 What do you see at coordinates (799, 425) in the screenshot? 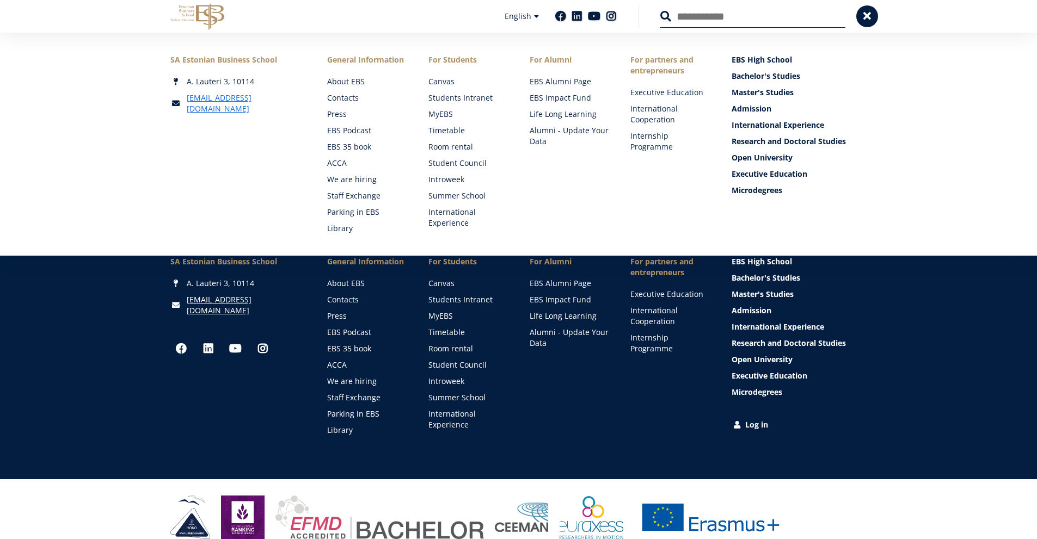
I see `a: Log in` at bounding box center [799, 425].